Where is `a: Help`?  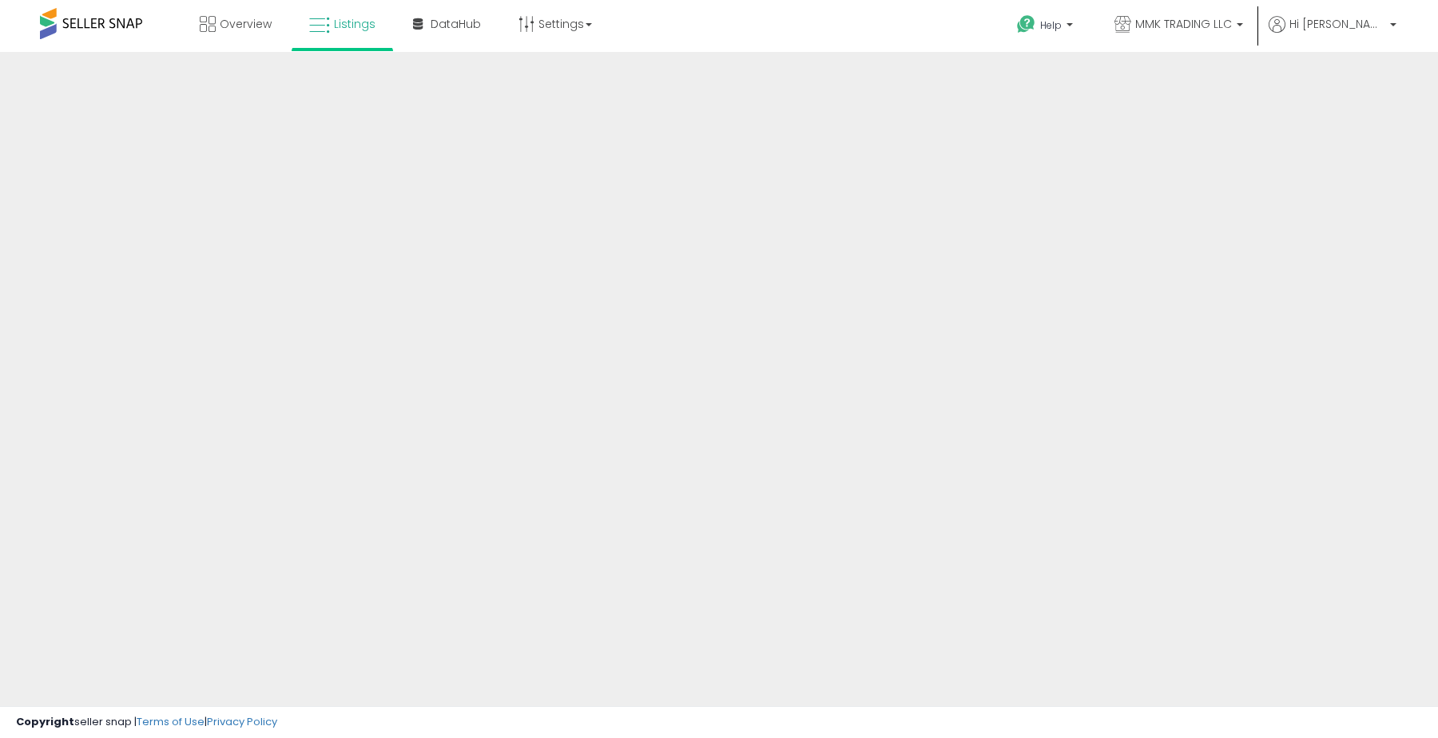
a: Help is located at coordinates (1046, 27).